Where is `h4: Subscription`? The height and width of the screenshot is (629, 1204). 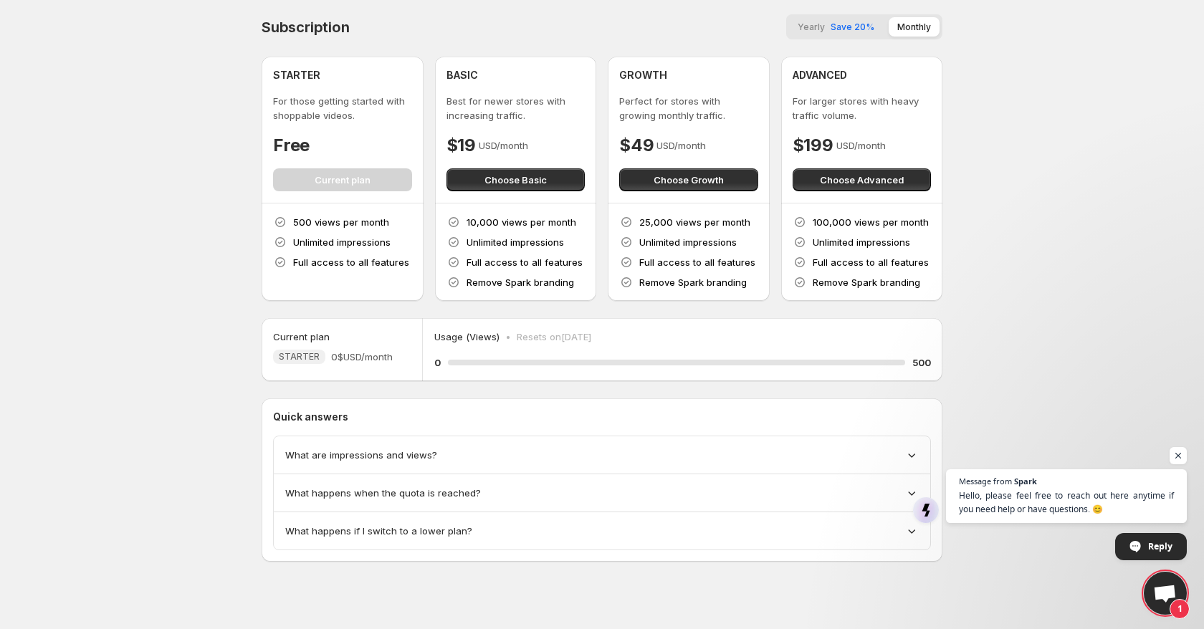 h4: Subscription is located at coordinates (305, 27).